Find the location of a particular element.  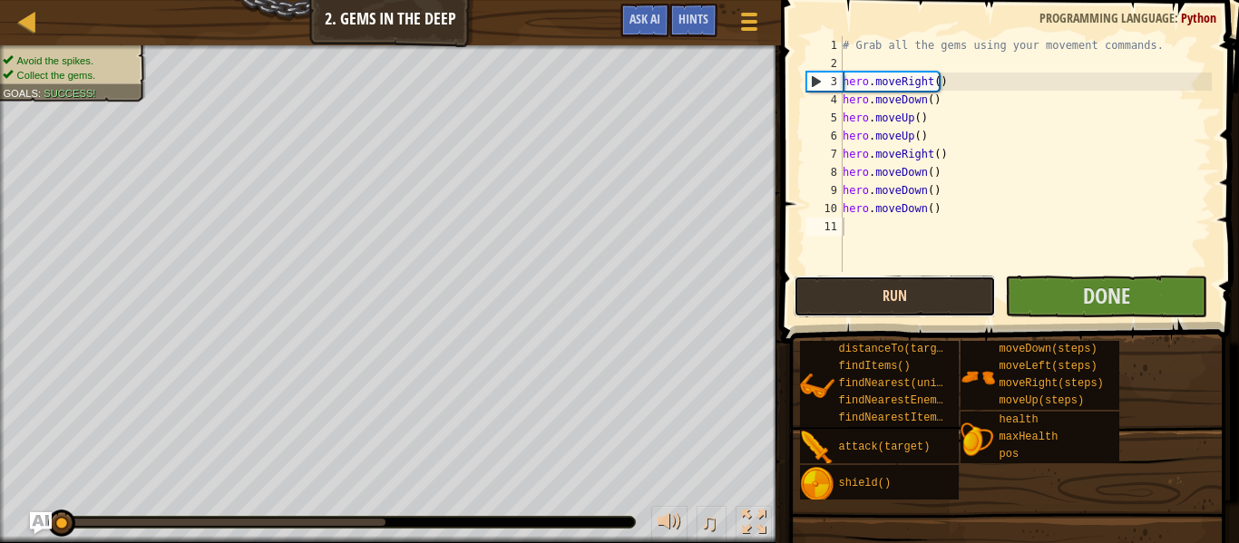

span: Ask AI is located at coordinates (645, 18).